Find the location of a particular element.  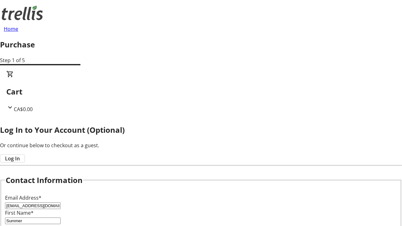

h2: Cart is located at coordinates (201, 92).